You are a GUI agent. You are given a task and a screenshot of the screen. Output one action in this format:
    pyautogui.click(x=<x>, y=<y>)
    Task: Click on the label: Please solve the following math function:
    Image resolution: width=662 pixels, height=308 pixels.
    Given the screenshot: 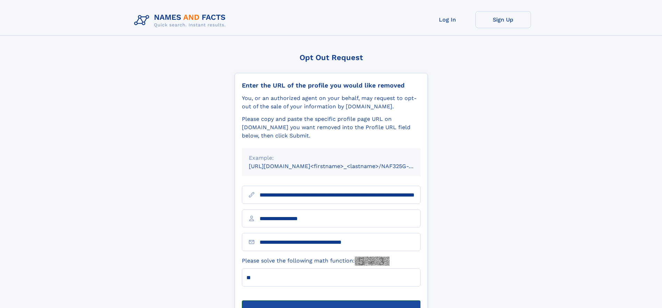 What is the action you would take?
    pyautogui.click(x=316, y=261)
    